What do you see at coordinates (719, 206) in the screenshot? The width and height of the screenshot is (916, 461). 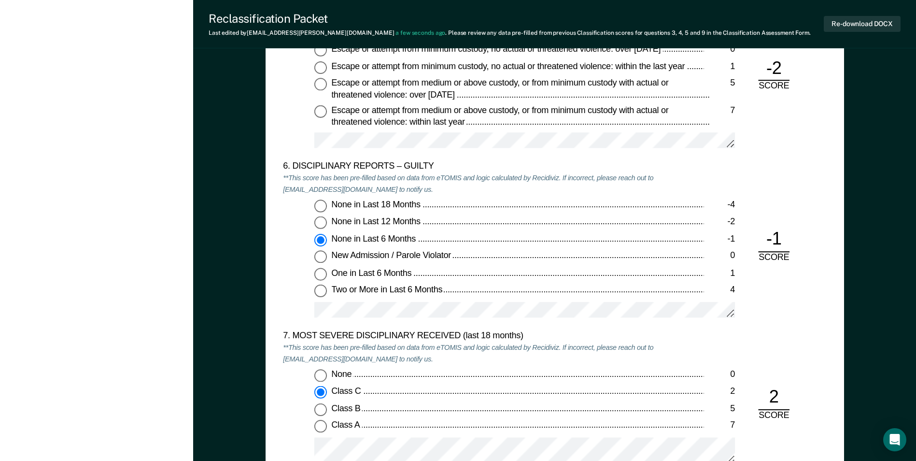 I see `div: -4` at bounding box center [719, 206].